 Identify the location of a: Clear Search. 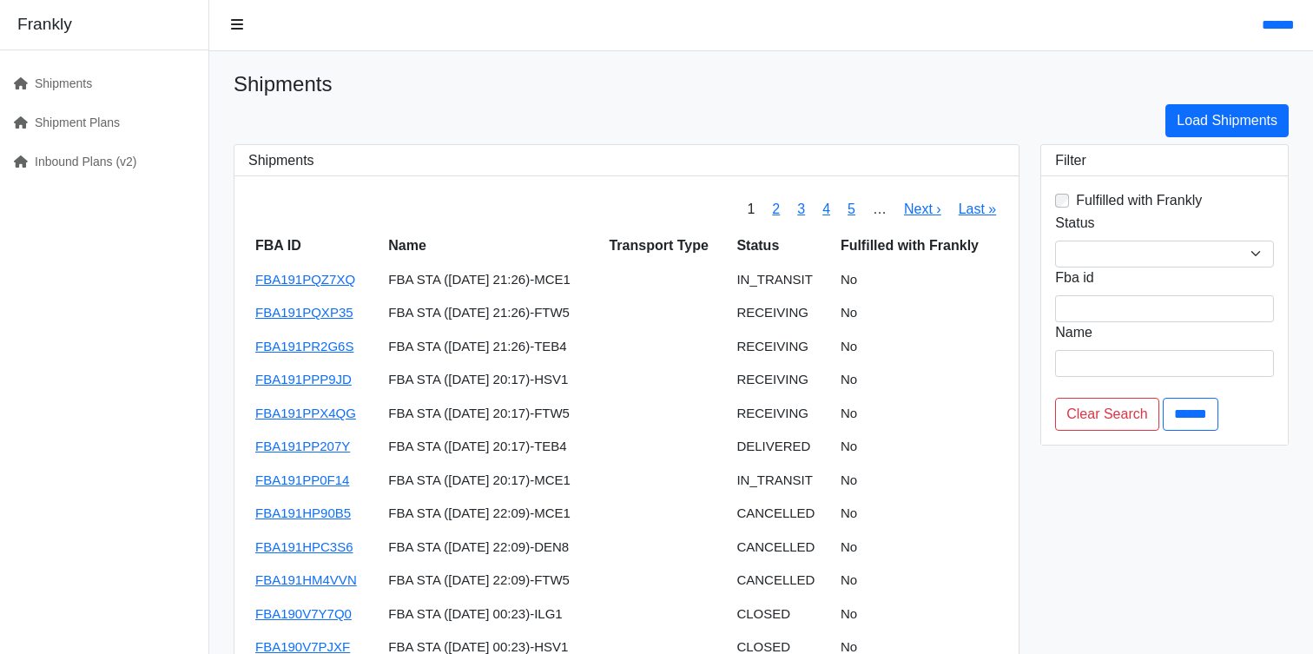
(1107, 414).